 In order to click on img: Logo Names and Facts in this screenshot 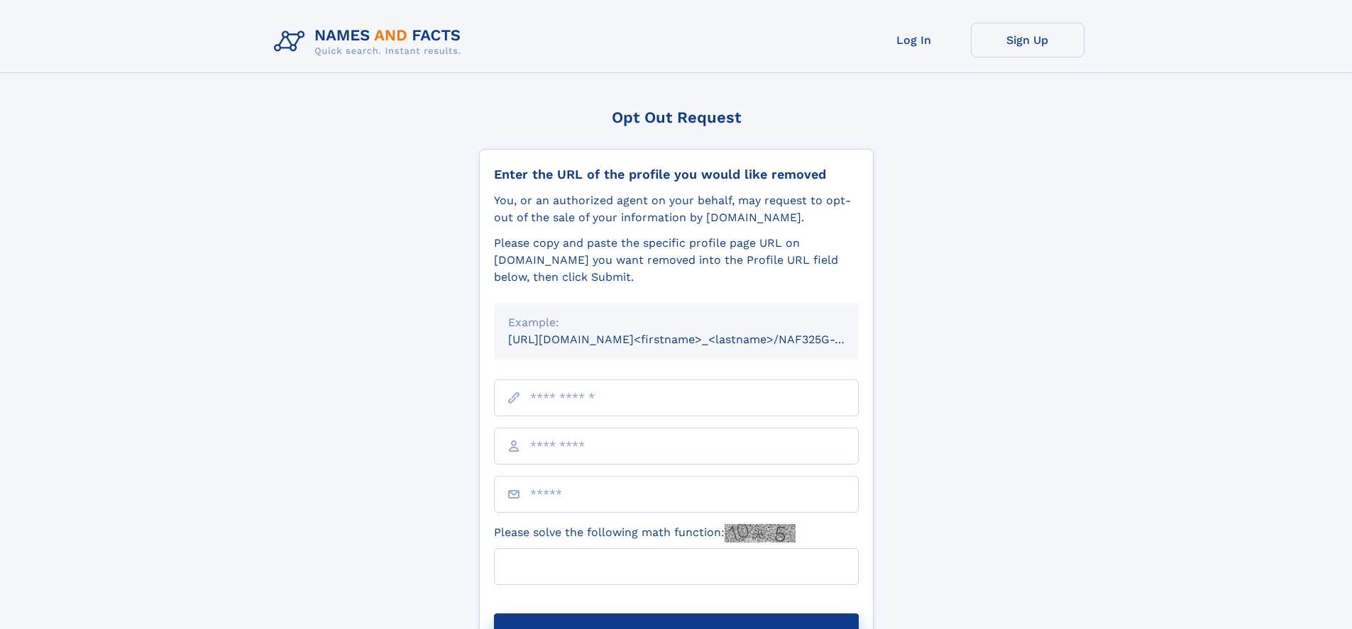, I will do `click(370, 42)`.